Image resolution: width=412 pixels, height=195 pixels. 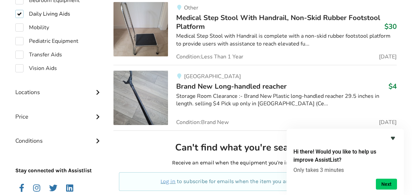 What do you see at coordinates (59, 112) in the screenshot?
I see `div: Price` at bounding box center [59, 112].